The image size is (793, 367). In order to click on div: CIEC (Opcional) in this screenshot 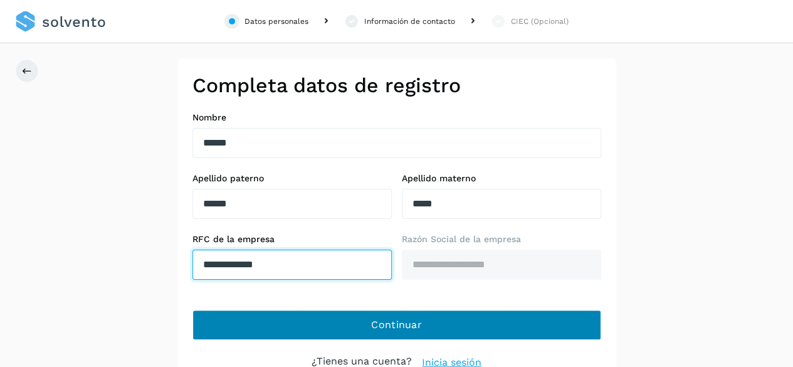, I will do `click(540, 21)`.